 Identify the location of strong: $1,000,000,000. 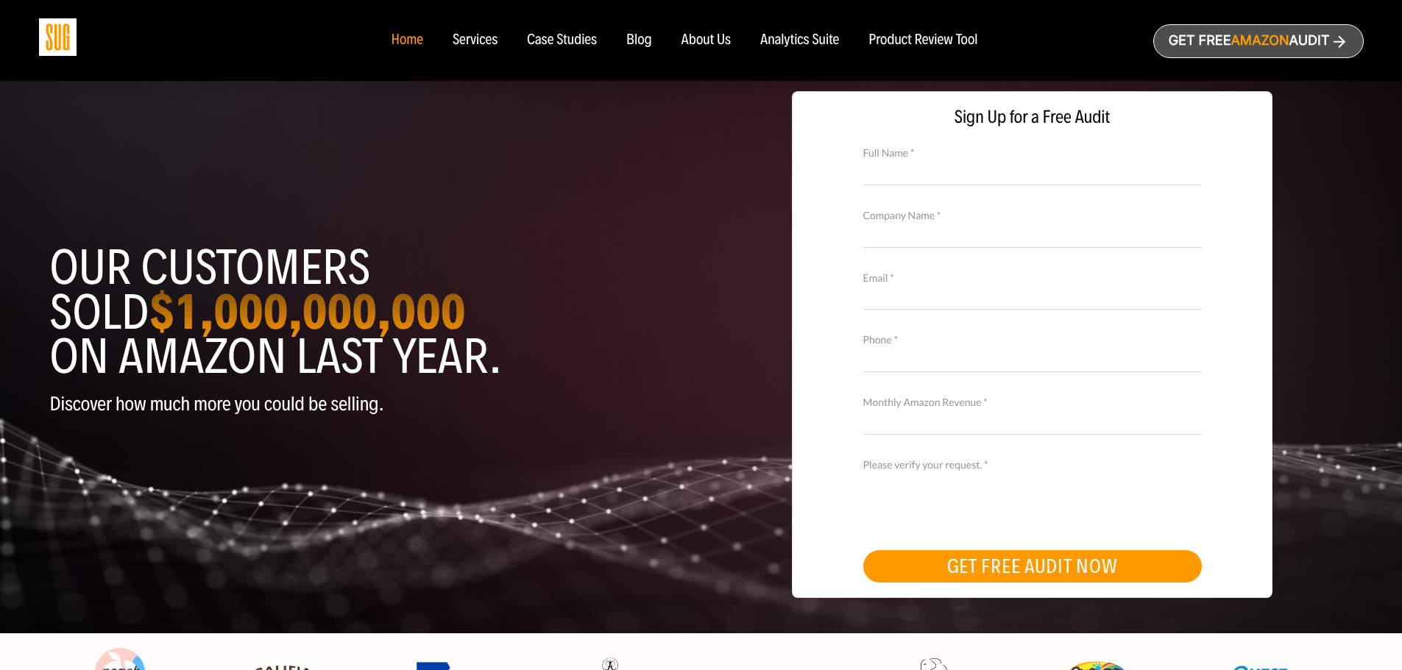
(307, 312).